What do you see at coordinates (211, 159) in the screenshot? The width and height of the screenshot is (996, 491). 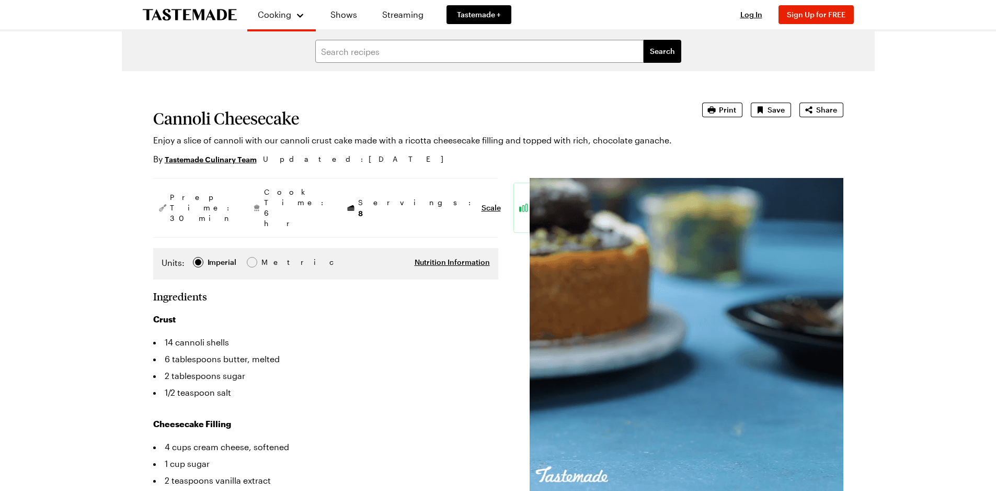 I see `a: Tastemade Culinary Team` at bounding box center [211, 159].